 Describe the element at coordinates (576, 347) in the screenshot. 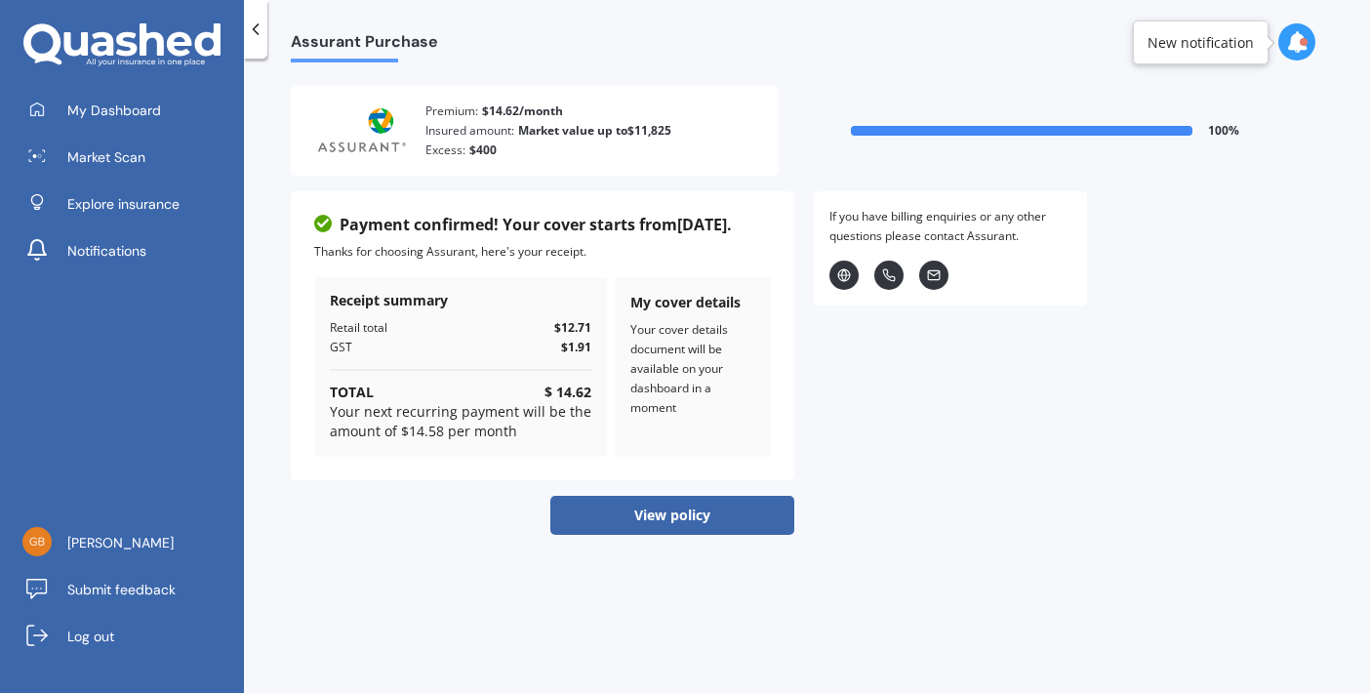

I see `div: $1.91` at that location.